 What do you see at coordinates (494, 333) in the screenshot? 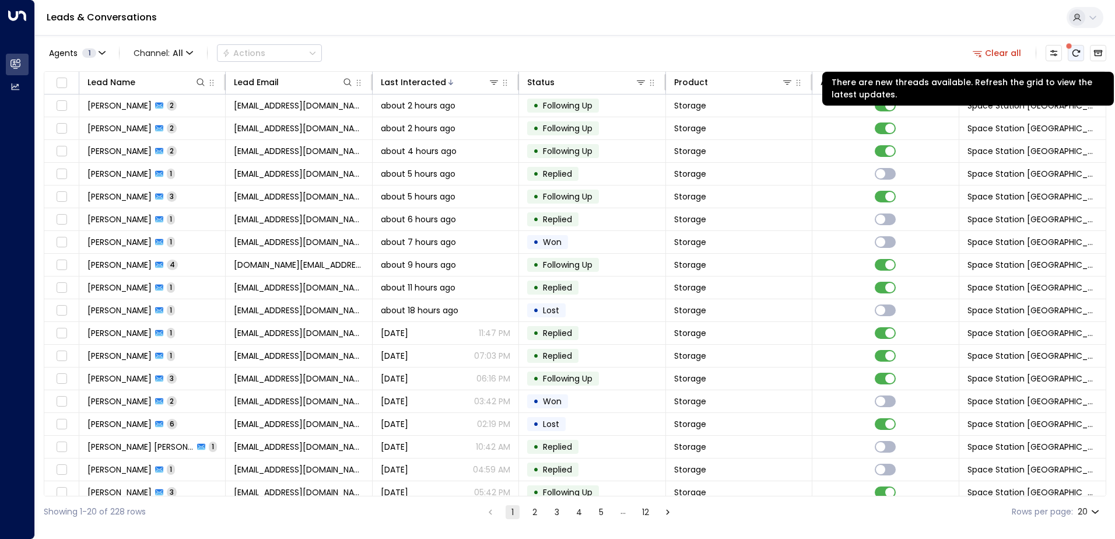
I see `p: 11:47 PM` at bounding box center [494, 333].